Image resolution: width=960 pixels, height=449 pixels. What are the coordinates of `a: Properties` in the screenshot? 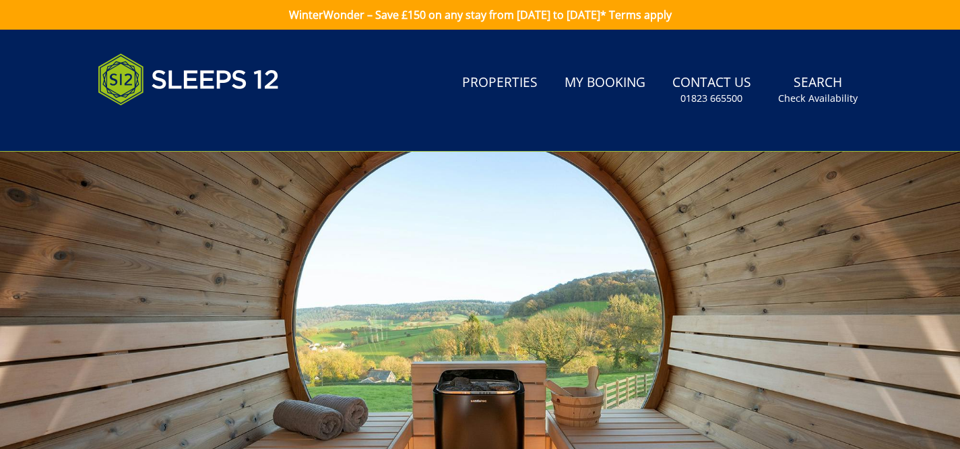 It's located at (500, 83).